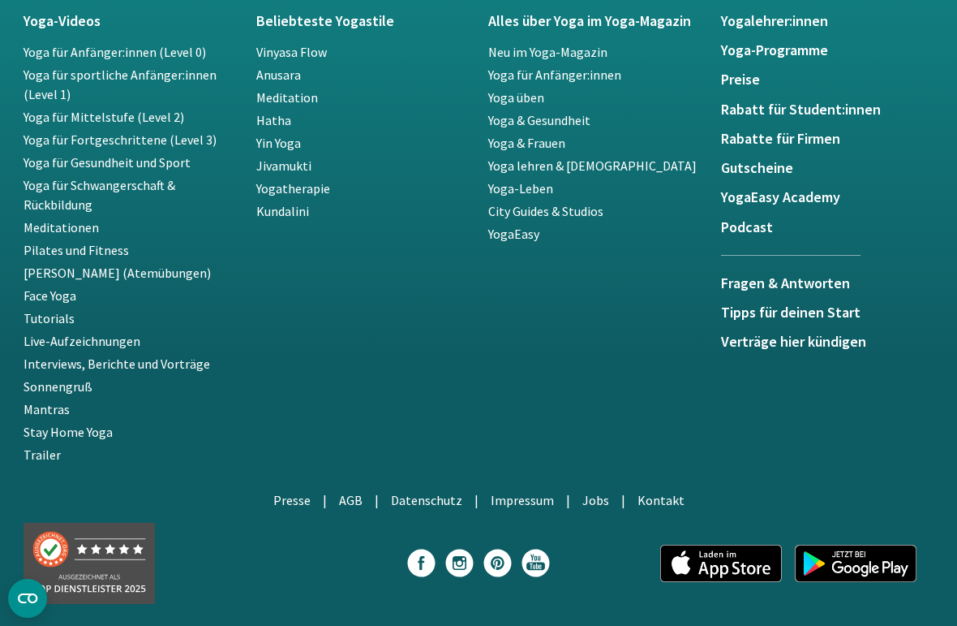 This screenshot has width=957, height=626. What do you see at coordinates (278, 143) in the screenshot?
I see `a: Yin Yoga` at bounding box center [278, 143].